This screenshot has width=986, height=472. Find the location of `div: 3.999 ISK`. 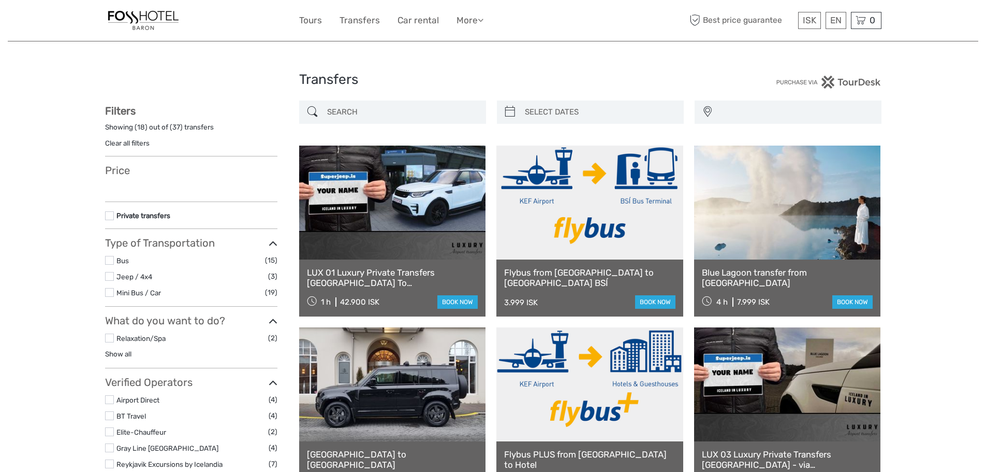

div: 3.999 ISK is located at coordinates (521, 302).